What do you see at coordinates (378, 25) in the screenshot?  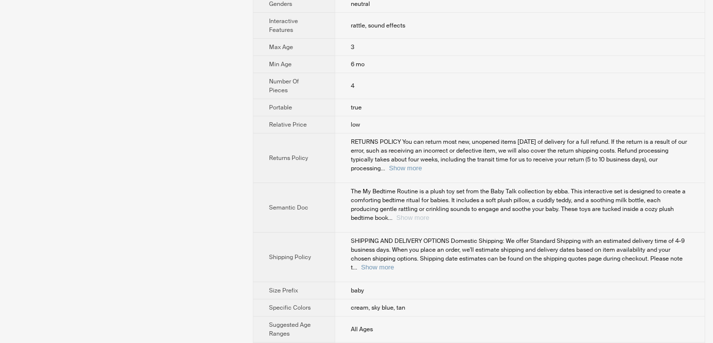 I see `span: rattle, sound effects` at bounding box center [378, 25].